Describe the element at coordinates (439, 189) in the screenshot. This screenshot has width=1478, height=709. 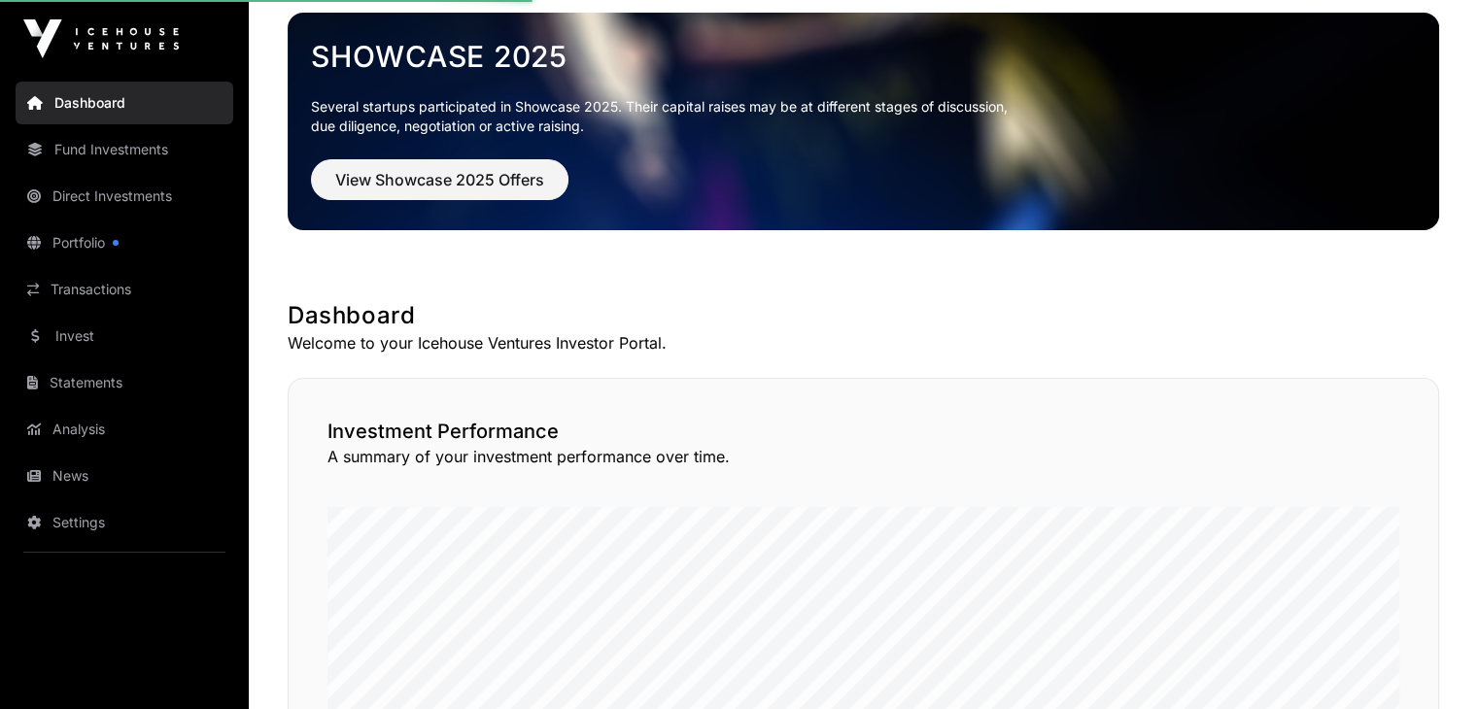
I see `a: View Showcase 2025 Offers` at that location.